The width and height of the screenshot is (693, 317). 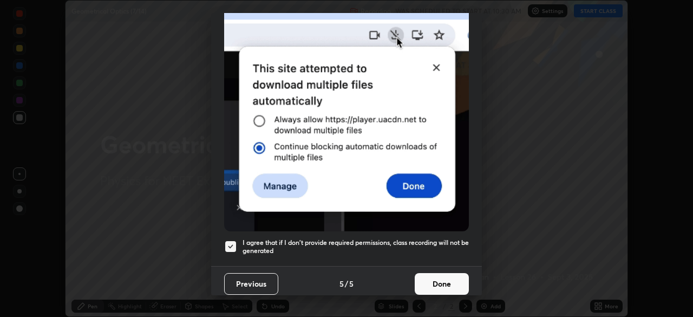 What do you see at coordinates (251, 284) in the screenshot?
I see `button: Previous` at bounding box center [251, 284].